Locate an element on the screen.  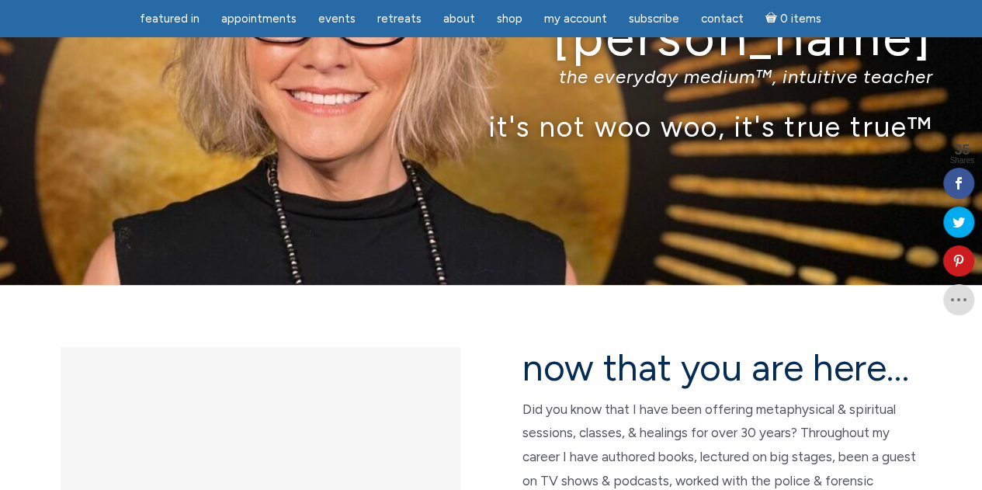
span: Events is located at coordinates (337, 19).